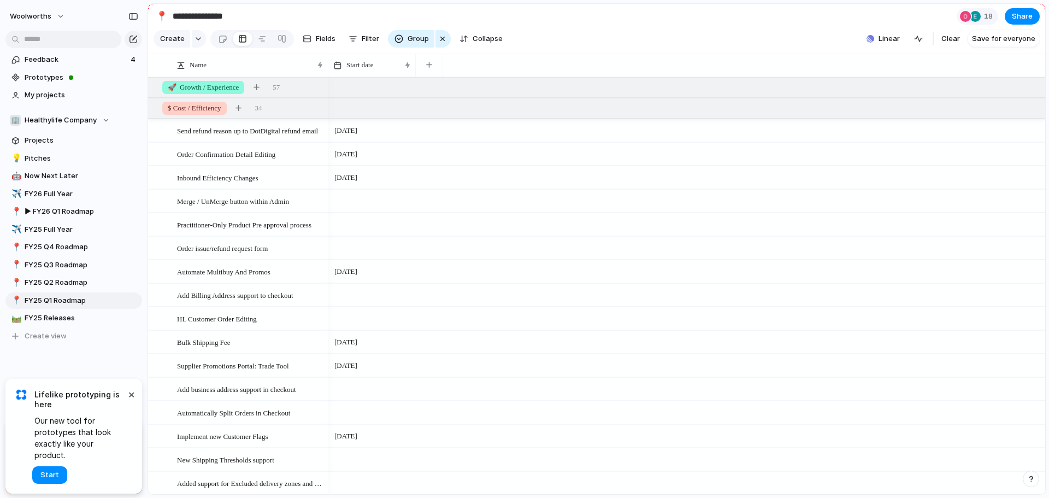 The image size is (1049, 498). What do you see at coordinates (81, 229) in the screenshot?
I see `span: FY25 Full Year` at bounding box center [81, 229].